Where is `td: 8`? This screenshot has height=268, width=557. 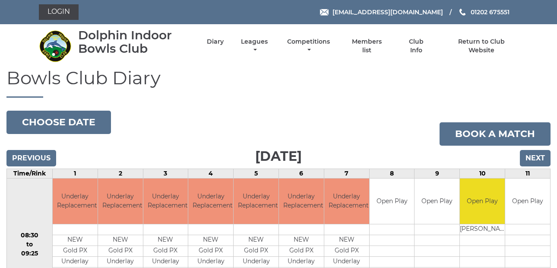 td: 8 is located at coordinates (391, 173).